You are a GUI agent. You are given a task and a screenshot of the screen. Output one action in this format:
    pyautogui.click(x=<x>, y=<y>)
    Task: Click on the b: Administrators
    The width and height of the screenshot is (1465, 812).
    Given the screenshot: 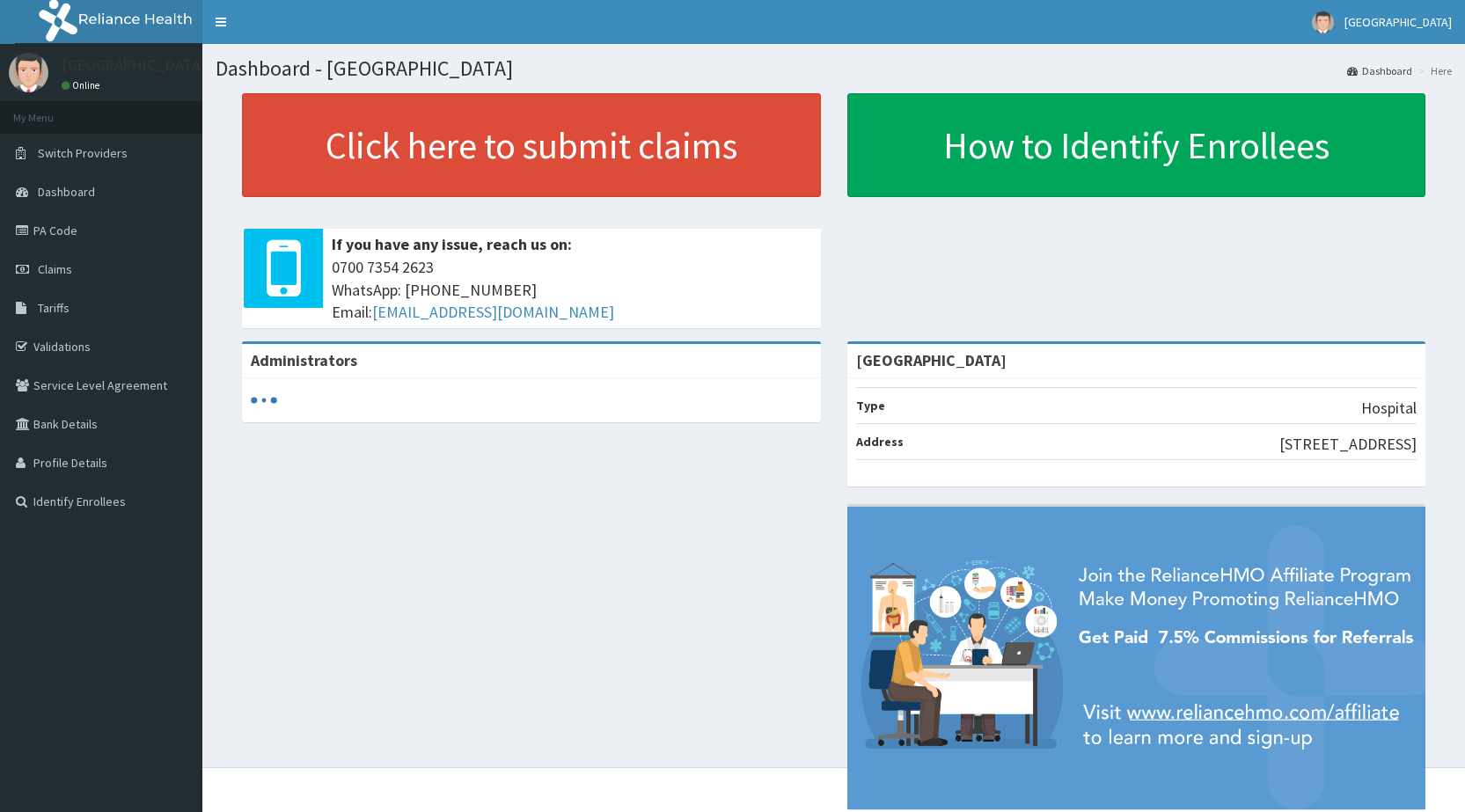 What is the action you would take?
    pyautogui.click(x=304, y=360)
    